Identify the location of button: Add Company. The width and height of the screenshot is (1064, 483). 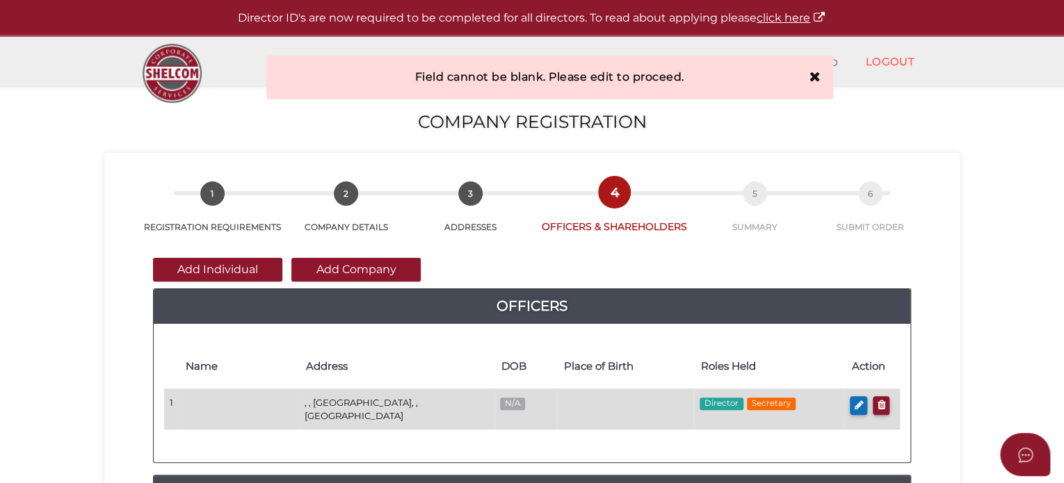
(356, 270).